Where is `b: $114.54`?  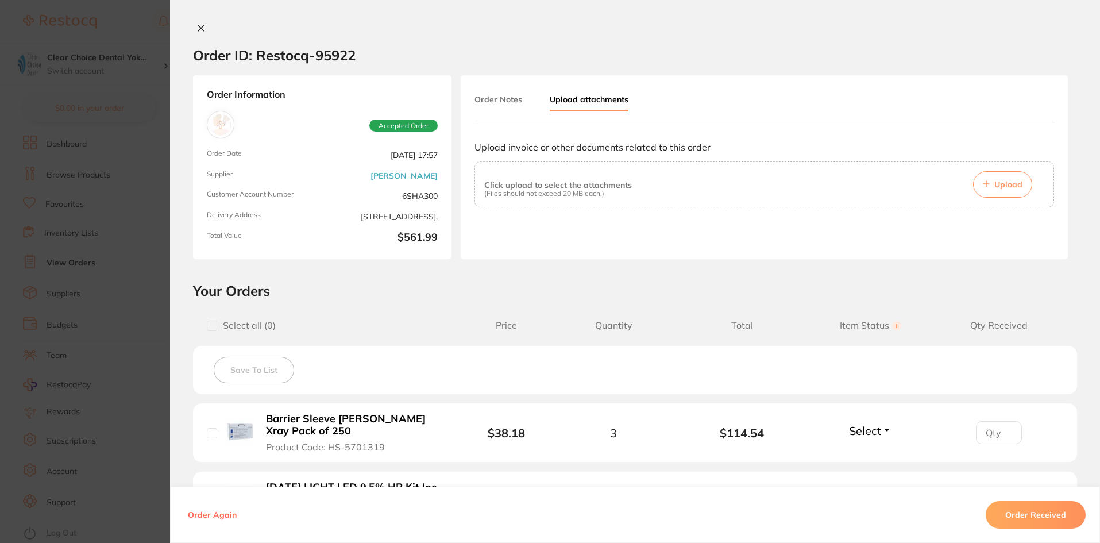
b: $114.54 is located at coordinates (742, 433).